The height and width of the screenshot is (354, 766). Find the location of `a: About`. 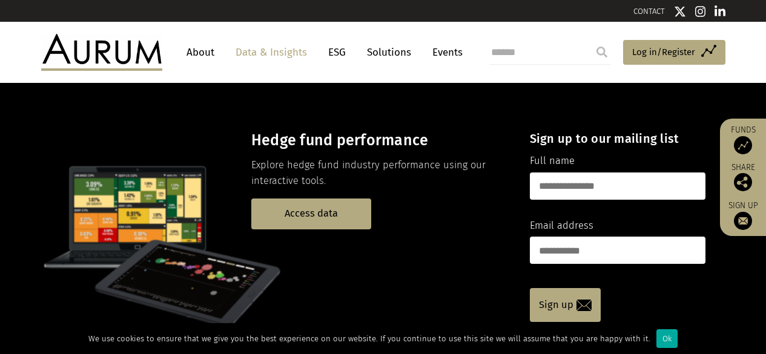

a: About is located at coordinates (200, 52).